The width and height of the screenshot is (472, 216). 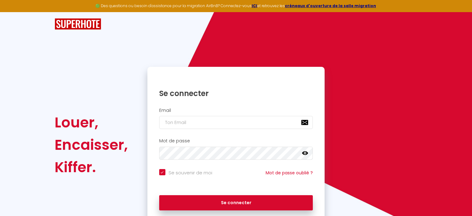 What do you see at coordinates (254, 6) in the screenshot?
I see `a: ICI` at bounding box center [254, 6].